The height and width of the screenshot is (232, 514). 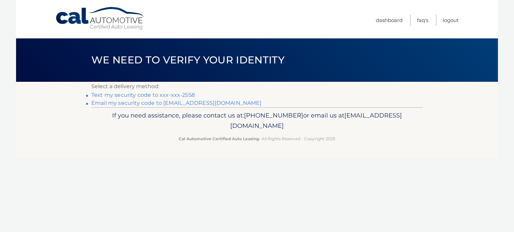 What do you see at coordinates (257, 87) in the screenshot?
I see `p: Select a delivery method:` at bounding box center [257, 87].